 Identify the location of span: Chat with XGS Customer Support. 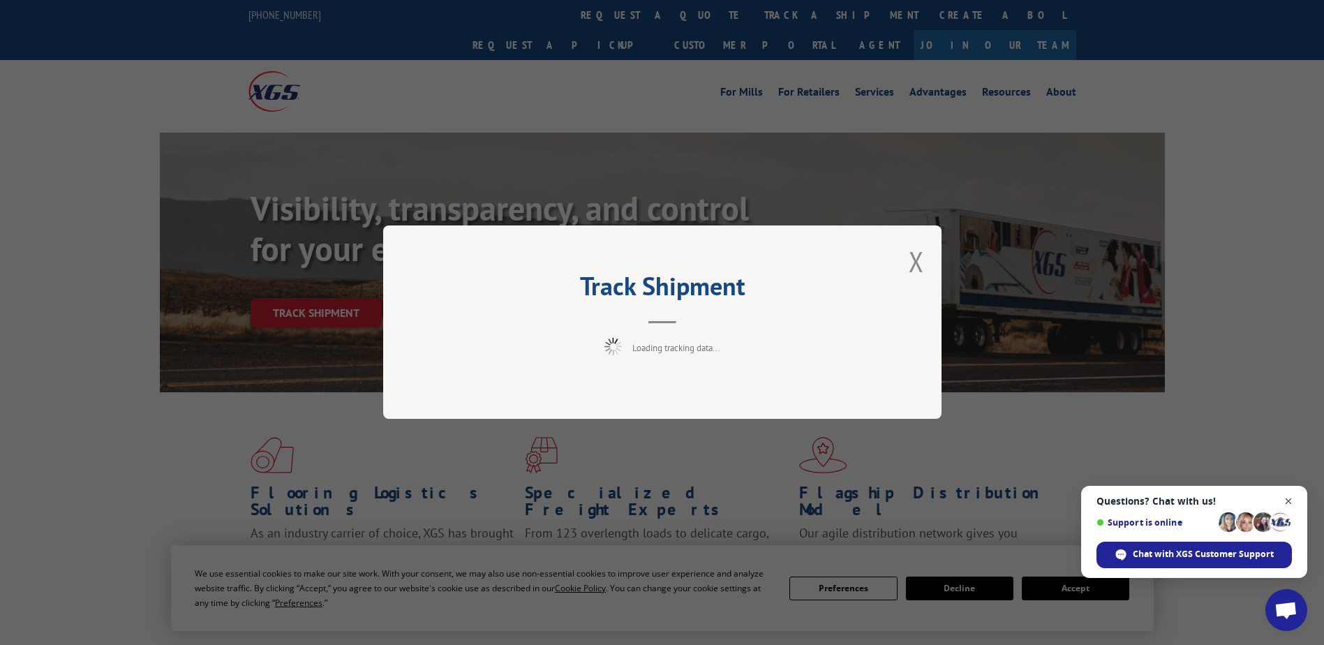
(1204, 554).